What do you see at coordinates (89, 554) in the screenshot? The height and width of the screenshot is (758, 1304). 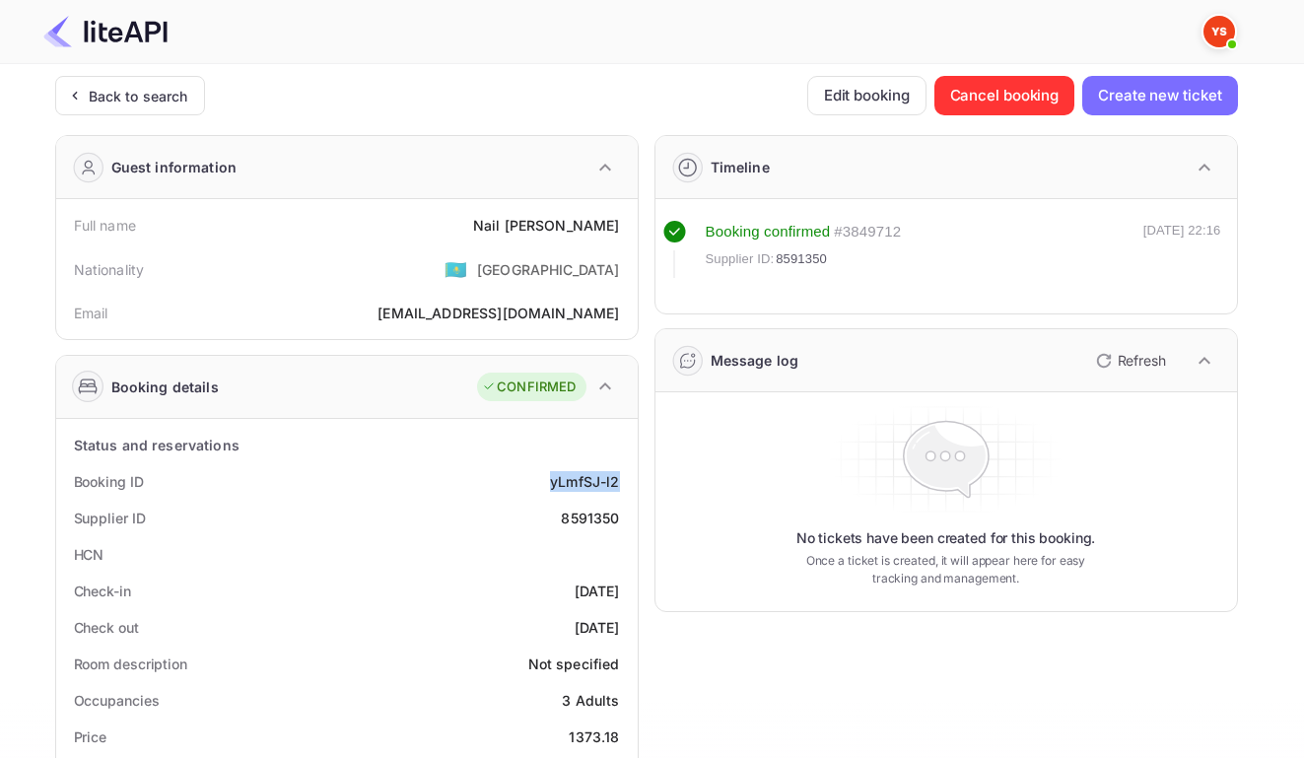 I see `div: HCN` at bounding box center [89, 554].